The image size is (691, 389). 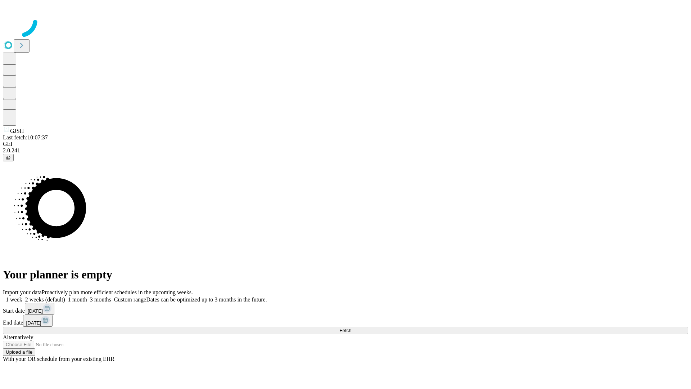 I want to click on div: Start date, so click(x=345, y=308).